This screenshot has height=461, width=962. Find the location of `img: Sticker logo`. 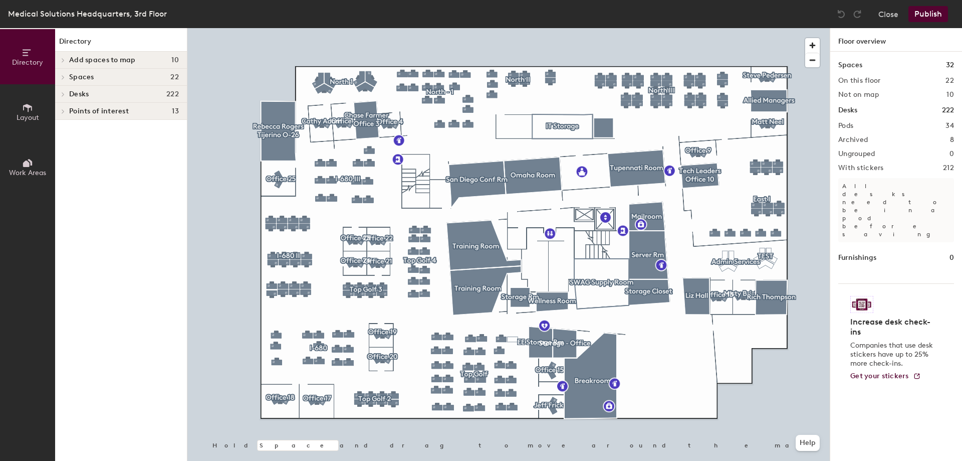

img: Sticker logo is located at coordinates (862, 304).